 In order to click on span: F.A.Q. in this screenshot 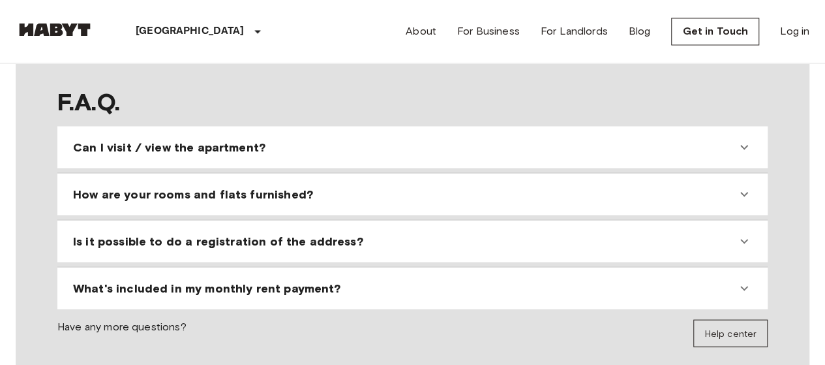, I will do `click(412, 102)`.